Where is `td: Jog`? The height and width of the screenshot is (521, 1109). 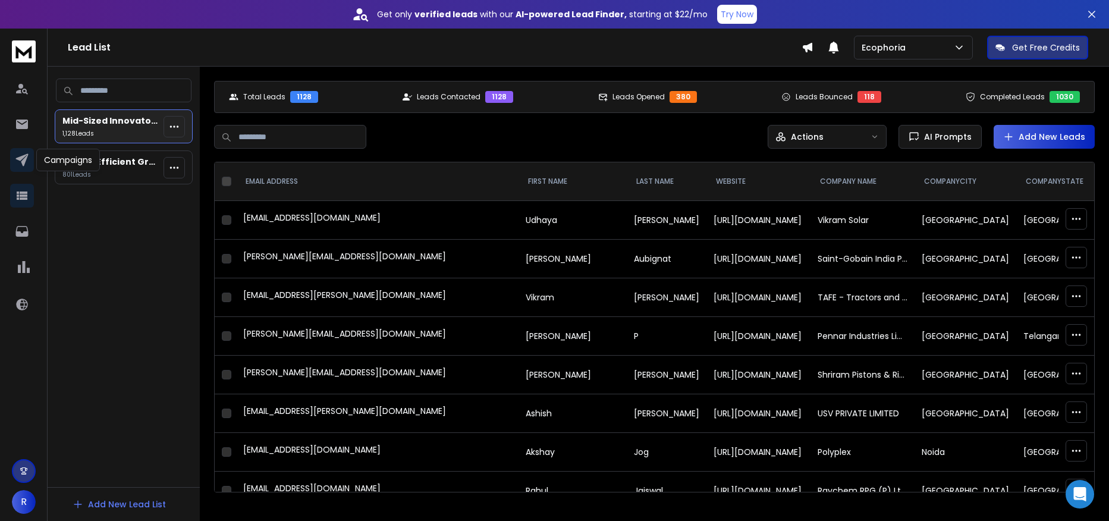
td: Jog is located at coordinates (667, 452).